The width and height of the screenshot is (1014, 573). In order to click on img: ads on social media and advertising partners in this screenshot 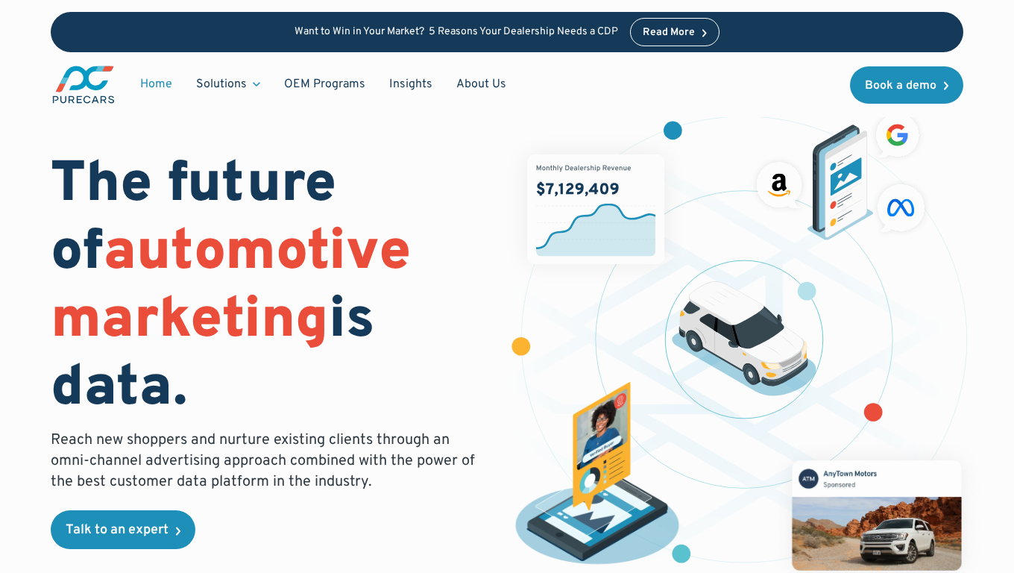, I will do `click(840, 174)`.